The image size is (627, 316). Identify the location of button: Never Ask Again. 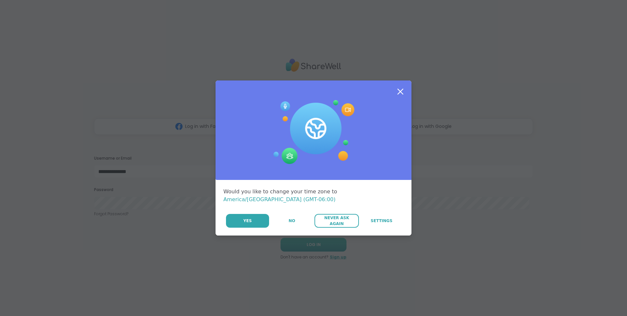
(337, 221).